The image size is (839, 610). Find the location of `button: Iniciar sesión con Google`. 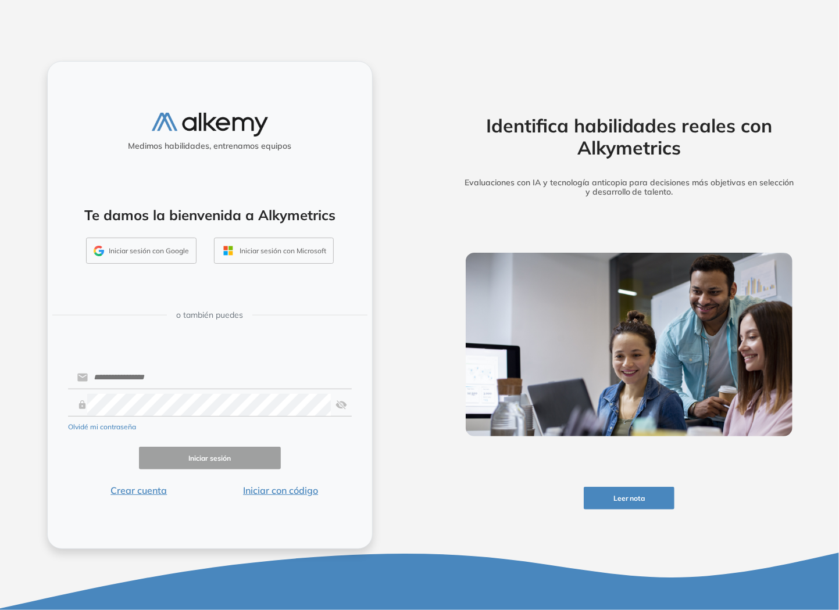

button: Iniciar sesión con Google is located at coordinates (141, 251).